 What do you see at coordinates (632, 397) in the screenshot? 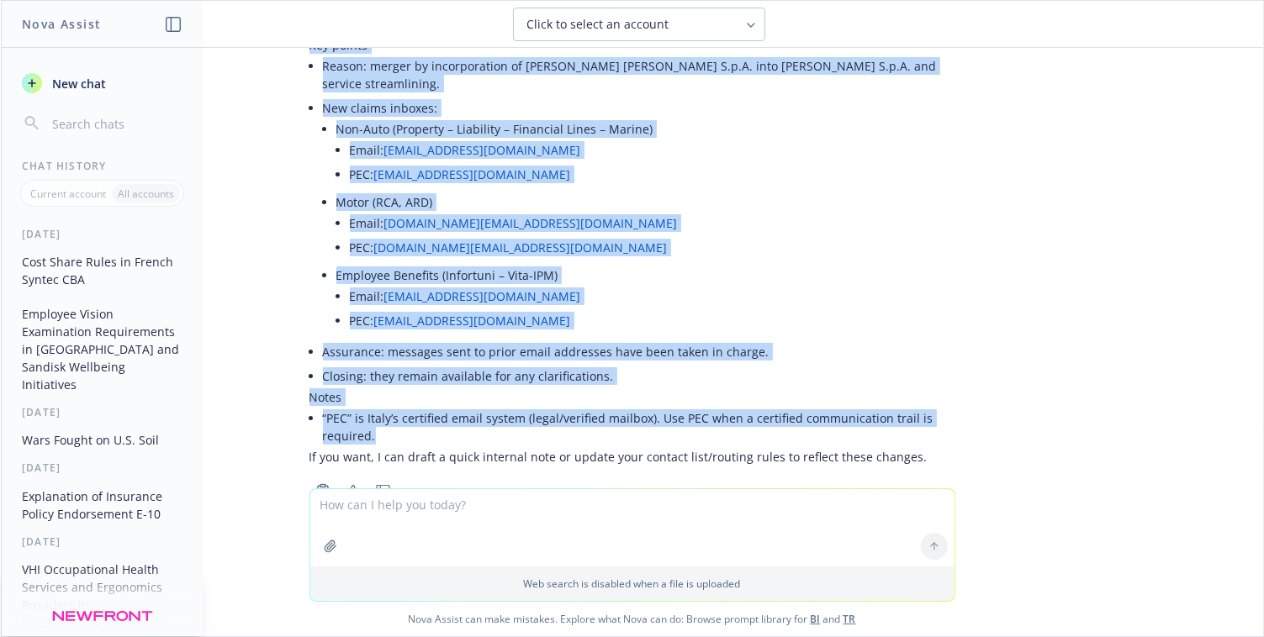
I see `p: Notes` at bounding box center [632, 397].